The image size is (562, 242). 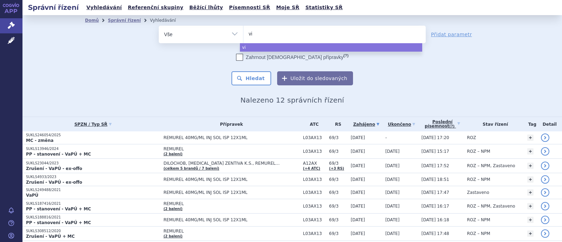 What do you see at coordinates (93, 163) in the screenshot?
I see `p: SUKLS23044/2023` at bounding box center [93, 163].